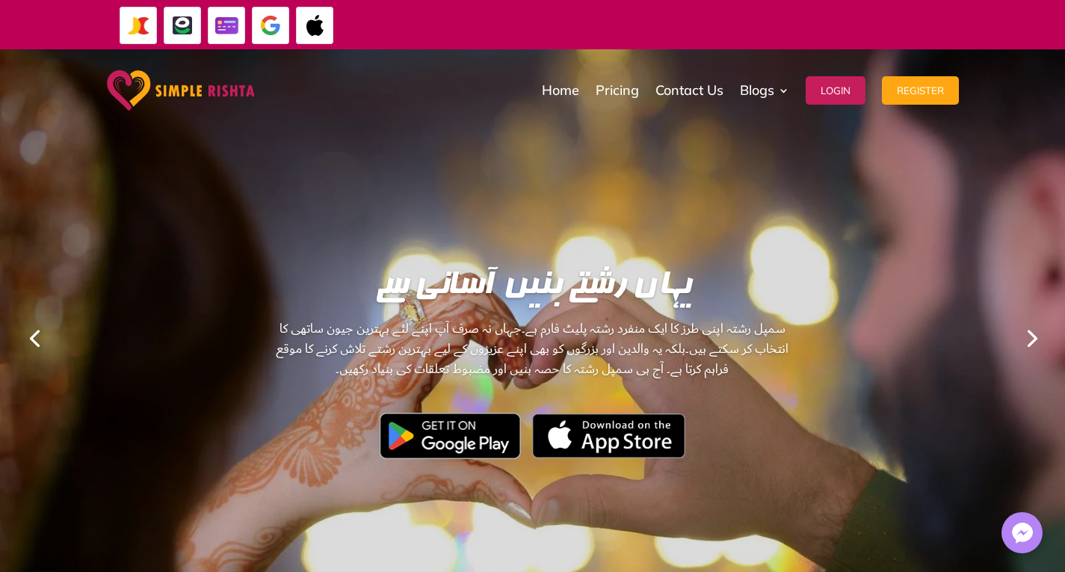 Image resolution: width=1065 pixels, height=572 pixels. What do you see at coordinates (561, 90) in the screenshot?
I see `a: Home` at bounding box center [561, 90].